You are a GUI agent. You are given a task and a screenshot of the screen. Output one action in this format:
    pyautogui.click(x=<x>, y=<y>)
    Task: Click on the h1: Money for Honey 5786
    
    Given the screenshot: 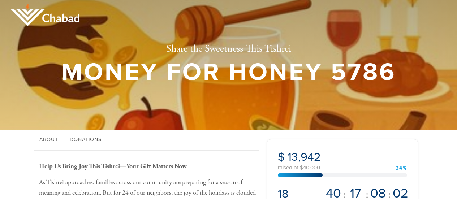 What is the action you would take?
    pyautogui.click(x=229, y=72)
    